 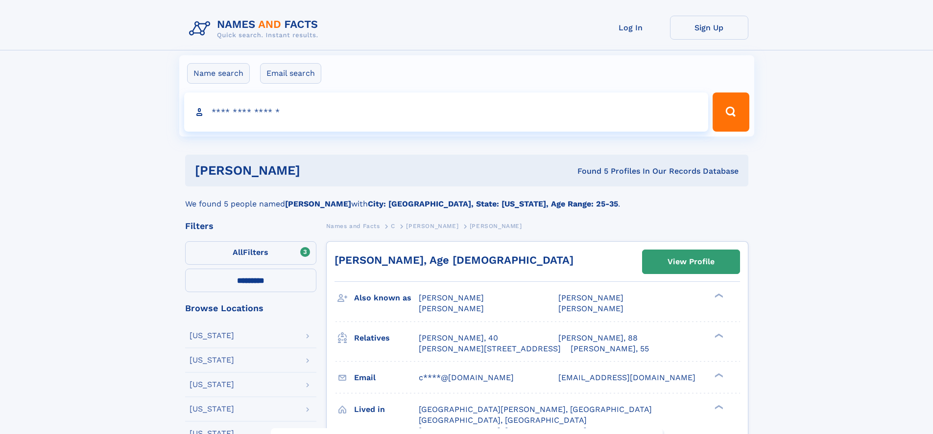 What do you see at coordinates (691, 262) in the screenshot?
I see `div: View Profile` at bounding box center [691, 262].